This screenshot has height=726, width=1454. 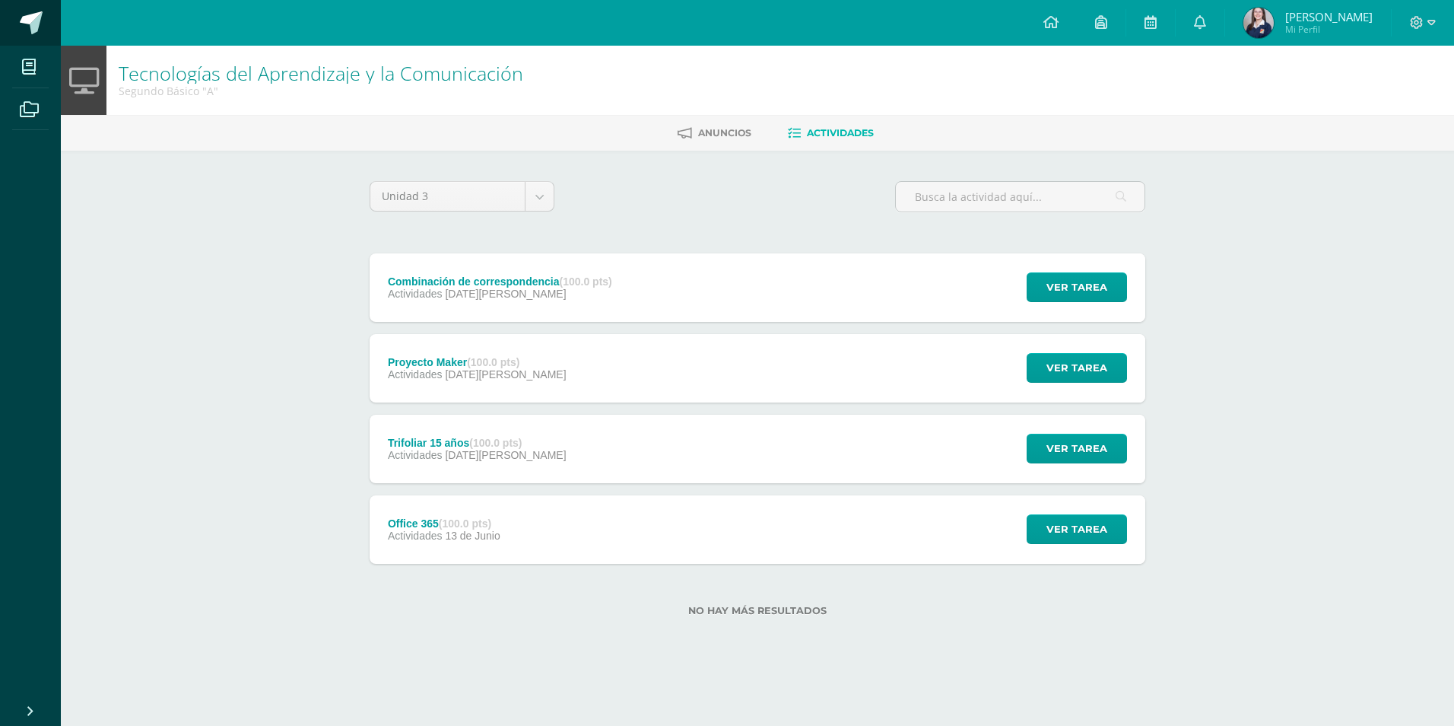 I want to click on div: Segundo Básico 'A', so click(x=321, y=91).